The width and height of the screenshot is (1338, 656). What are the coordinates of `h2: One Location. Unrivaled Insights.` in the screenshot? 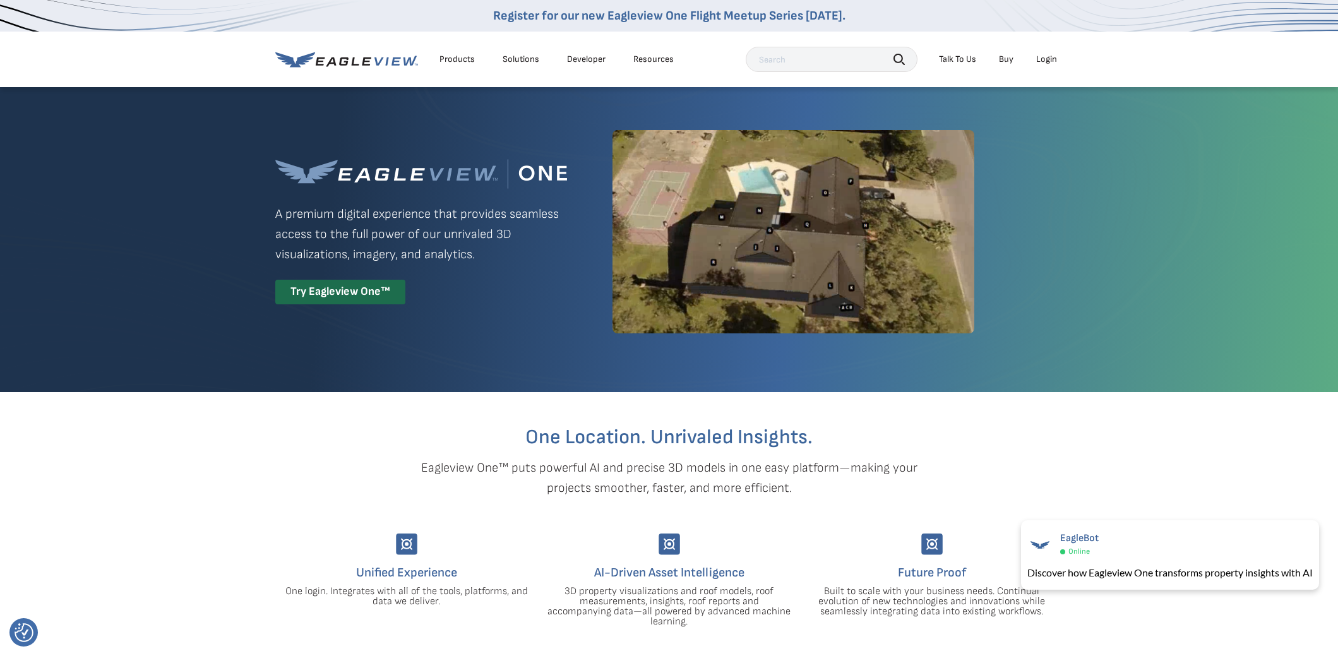 It's located at (669, 437).